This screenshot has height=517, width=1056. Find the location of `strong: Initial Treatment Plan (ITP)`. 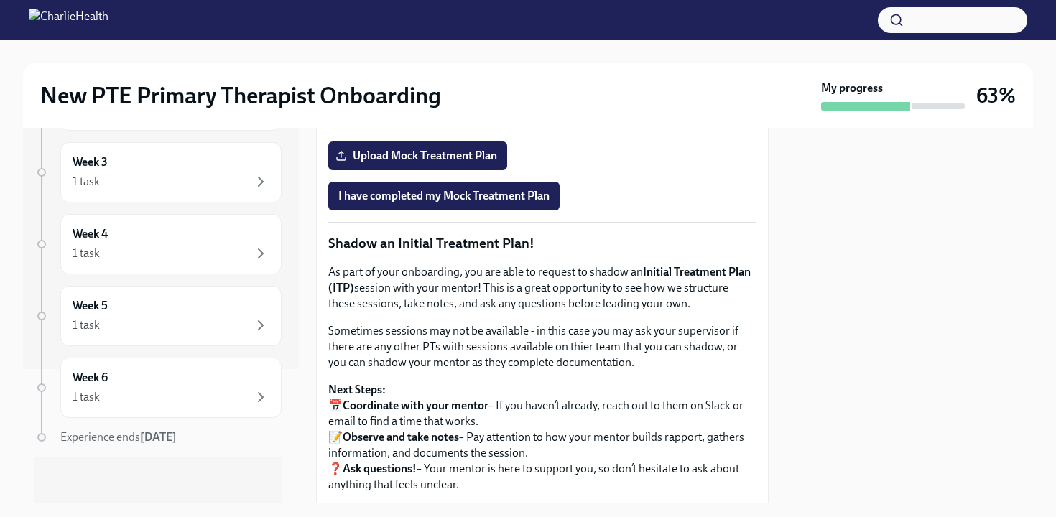

strong: Initial Treatment Plan (ITP) is located at coordinates (540, 279).